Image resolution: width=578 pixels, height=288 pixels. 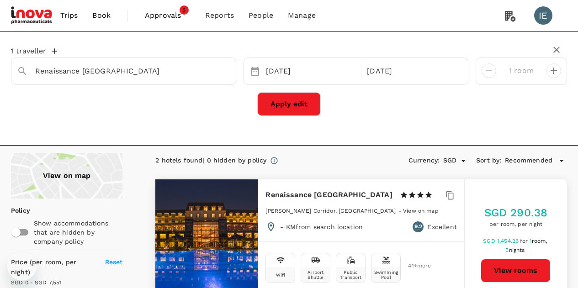 I want to click on button: 1 traveller, so click(x=34, y=51).